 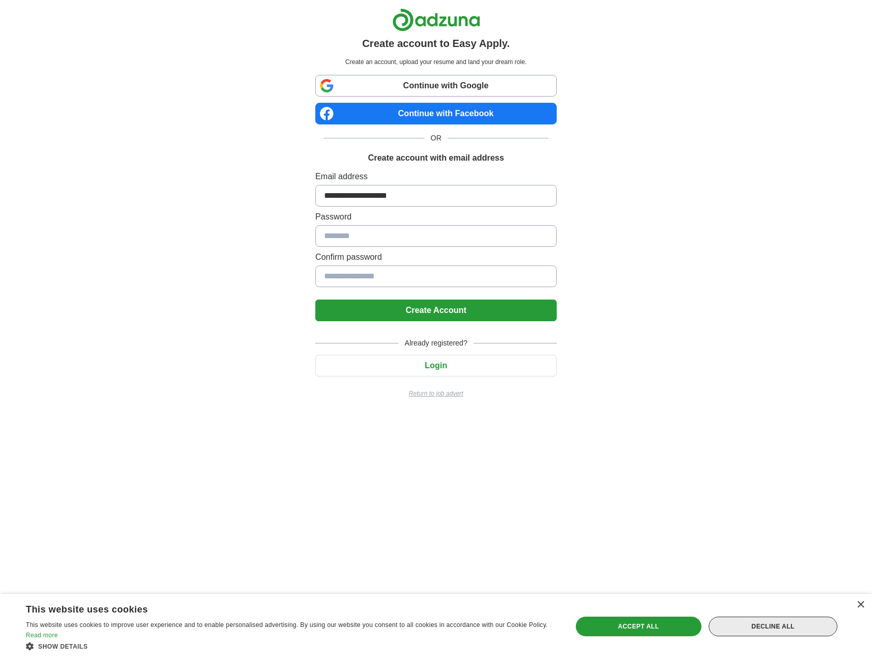 I want to click on span: Already registered?, so click(x=436, y=343).